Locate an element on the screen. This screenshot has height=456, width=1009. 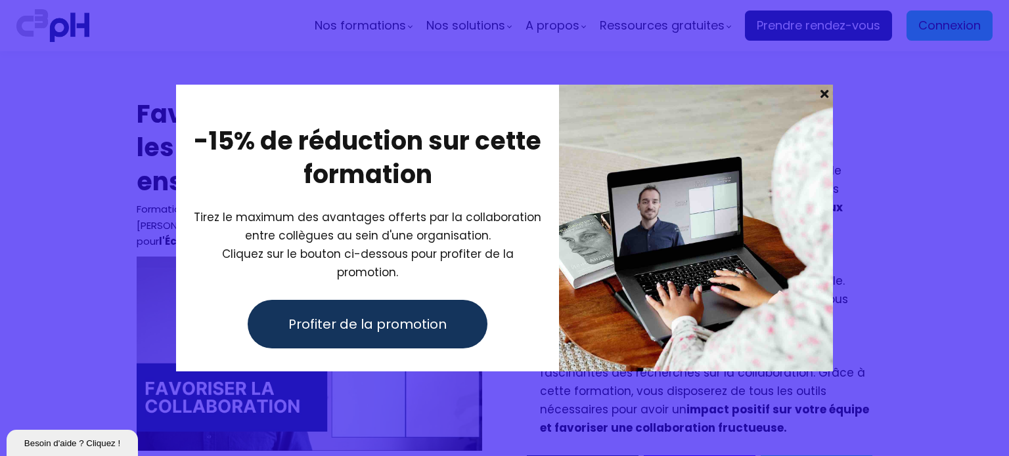
div: Cliquez sur le bouton ci-dessous pour profiter de la promotion. is located at coordinates (367, 245).